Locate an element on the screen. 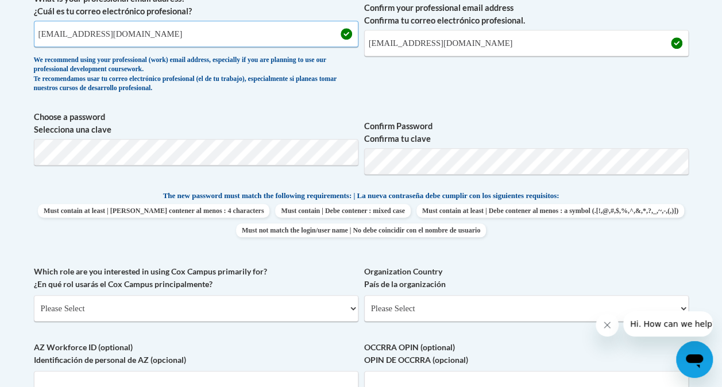  div: We recommend using your professional (work) email address, especially if you are planning to use ... is located at coordinates (196, 75).